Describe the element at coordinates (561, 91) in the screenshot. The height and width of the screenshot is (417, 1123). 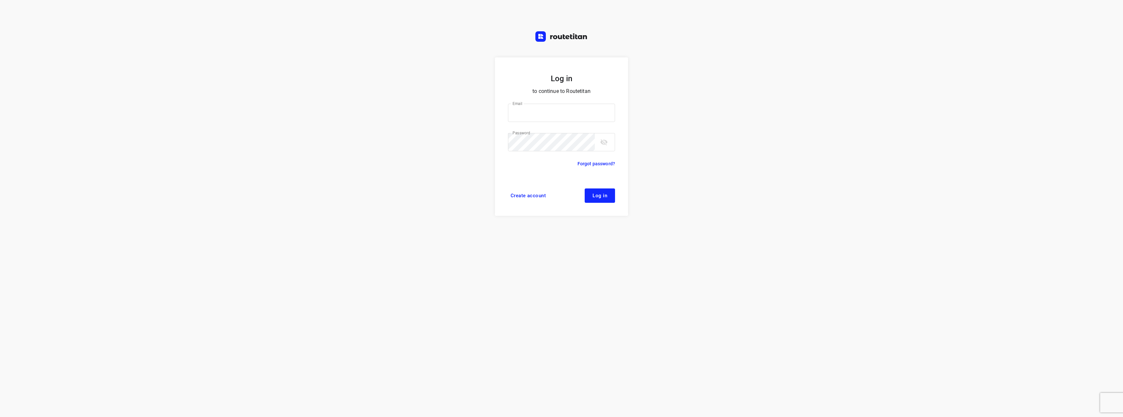
I see `p: to continue to Routetitan` at that location.